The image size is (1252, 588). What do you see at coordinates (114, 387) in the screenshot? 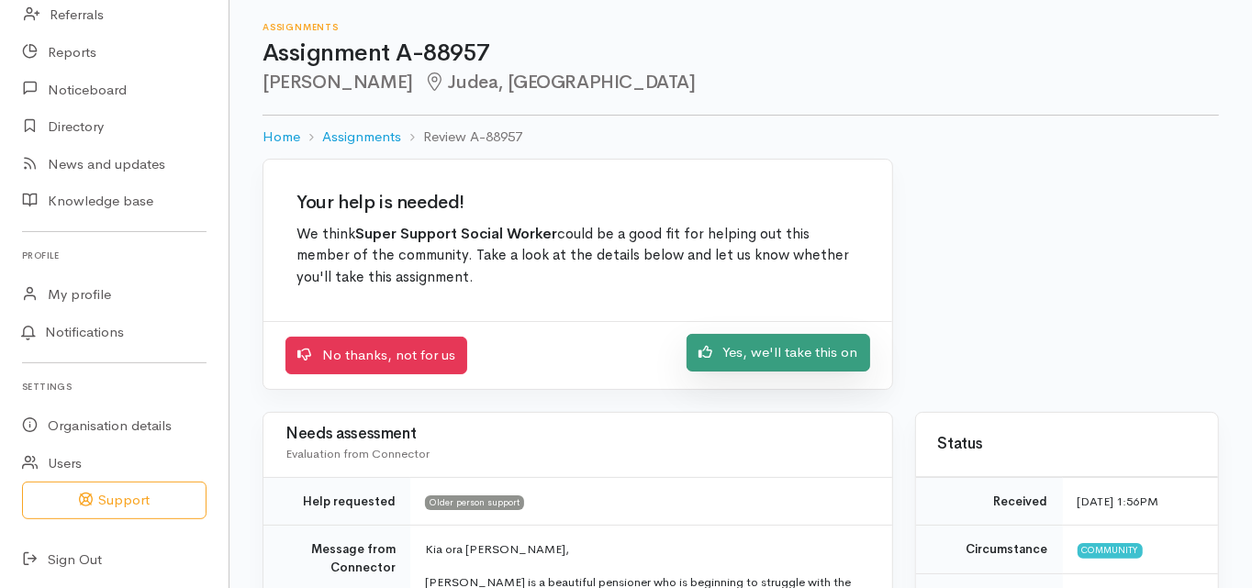
I see `h6: Settings` at bounding box center [114, 387].